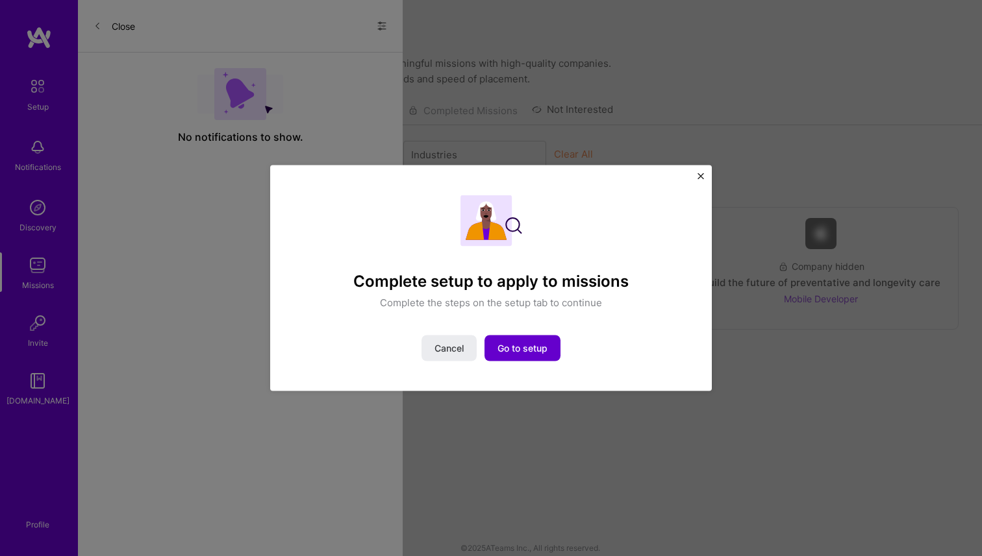 The width and height of the screenshot is (982, 556). Describe the element at coordinates (491, 220) in the screenshot. I see `img: Complete setup illustration` at that location.